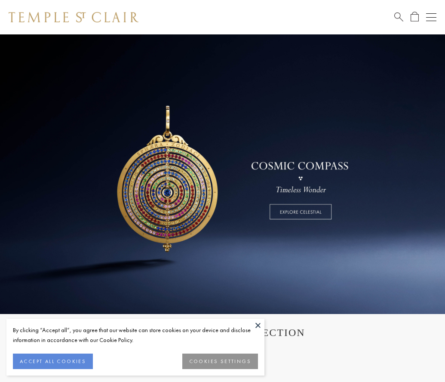  Describe the element at coordinates (136, 335) in the screenshot. I see `div: By clicking “Accept all”, you agree that our website can store cookies on your device and disclos...` at that location.